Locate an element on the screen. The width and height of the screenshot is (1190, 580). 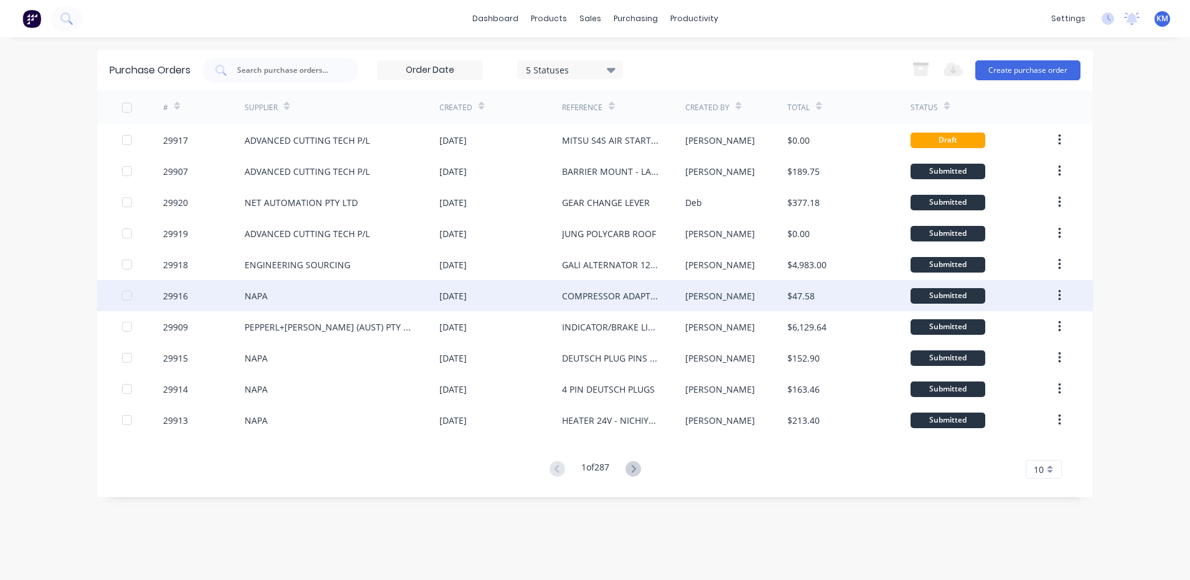
div: 5 Statuses is located at coordinates (570, 69).